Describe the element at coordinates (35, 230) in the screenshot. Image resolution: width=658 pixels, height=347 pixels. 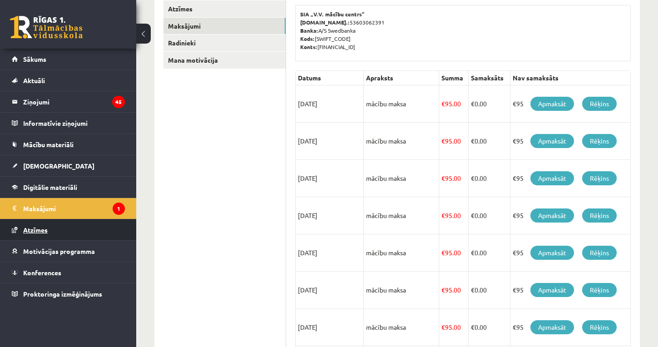
I see `span: Atzīmes` at that location.